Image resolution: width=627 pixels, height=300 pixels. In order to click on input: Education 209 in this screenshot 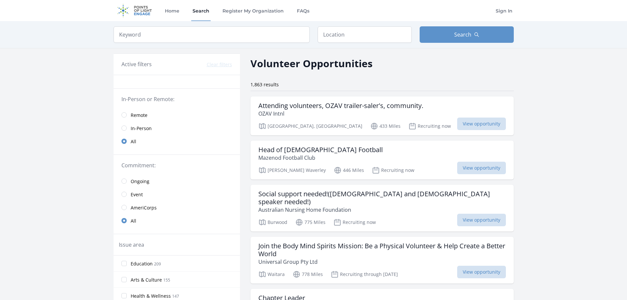, I will do `click(124, 263)`.